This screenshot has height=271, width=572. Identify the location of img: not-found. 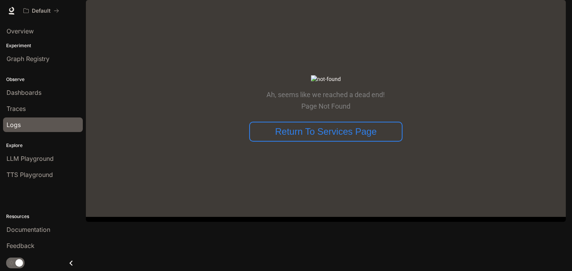
(326, 79).